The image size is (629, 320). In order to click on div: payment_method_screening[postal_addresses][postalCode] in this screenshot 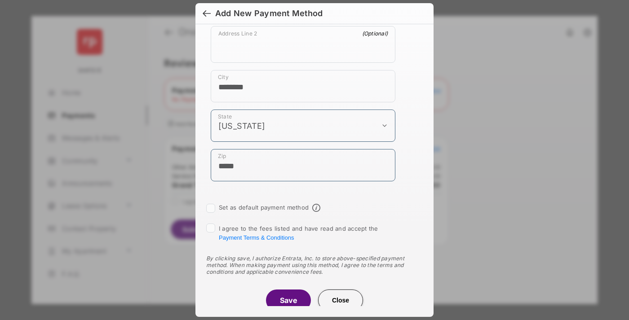, I will do `click(303, 165)`.